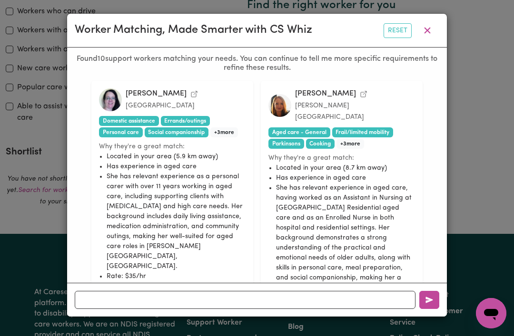 Image resolution: width=514 pixels, height=336 pixels. Describe the element at coordinates (194, 94) in the screenshot. I see `a: View Cherryn M.'s profile` at that location.